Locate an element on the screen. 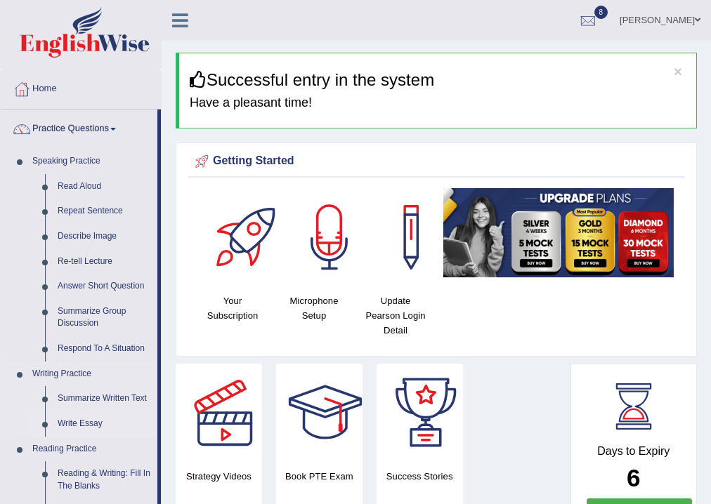 This screenshot has height=504, width=711. a: Describe Image is located at coordinates (104, 237).